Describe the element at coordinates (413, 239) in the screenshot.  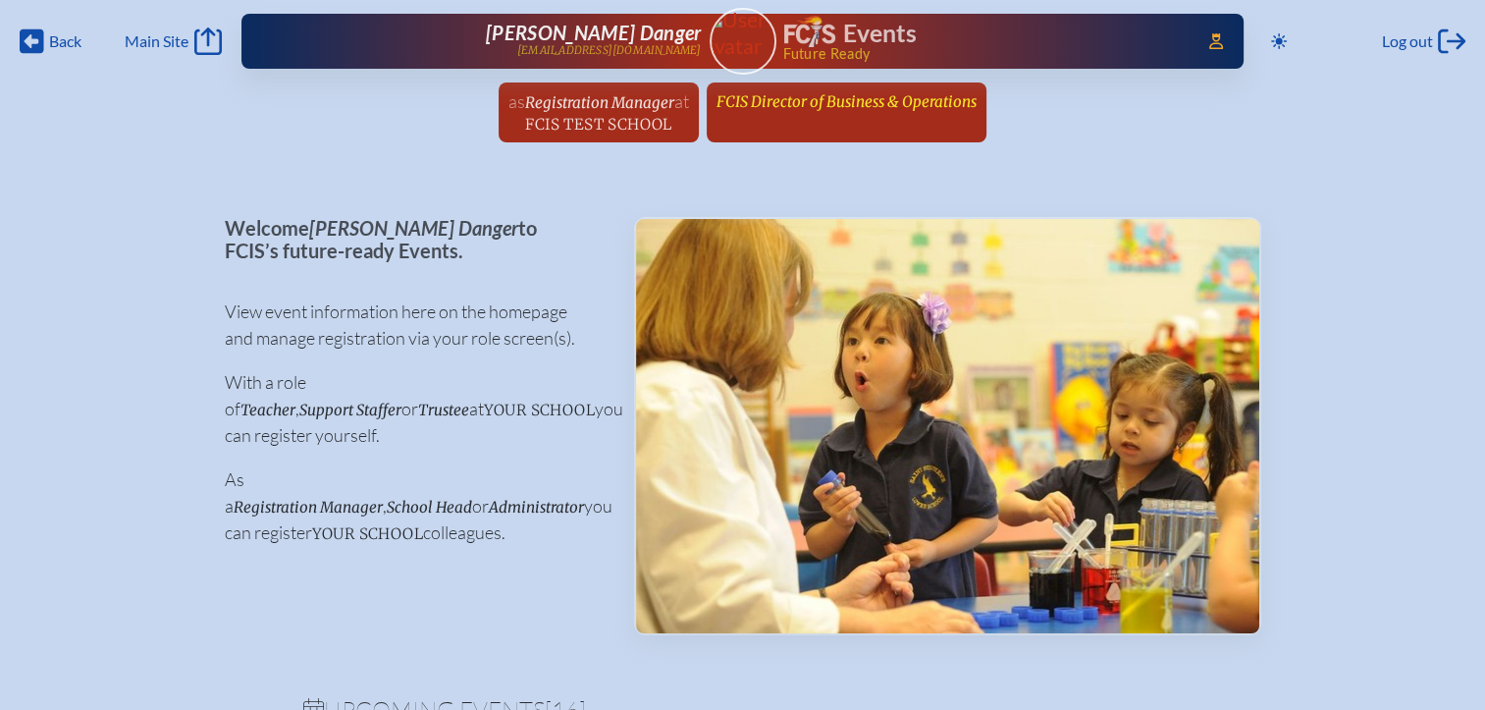
I see `p: Welcome to FCIS’s future-ready Events.` at that location.